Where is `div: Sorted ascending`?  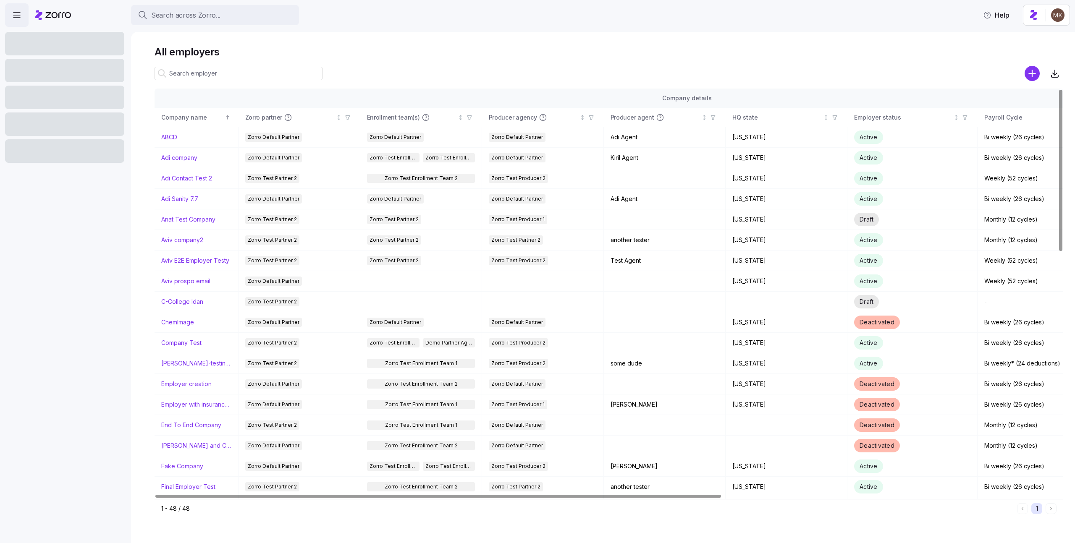
div: Sorted ascending is located at coordinates (228, 118).